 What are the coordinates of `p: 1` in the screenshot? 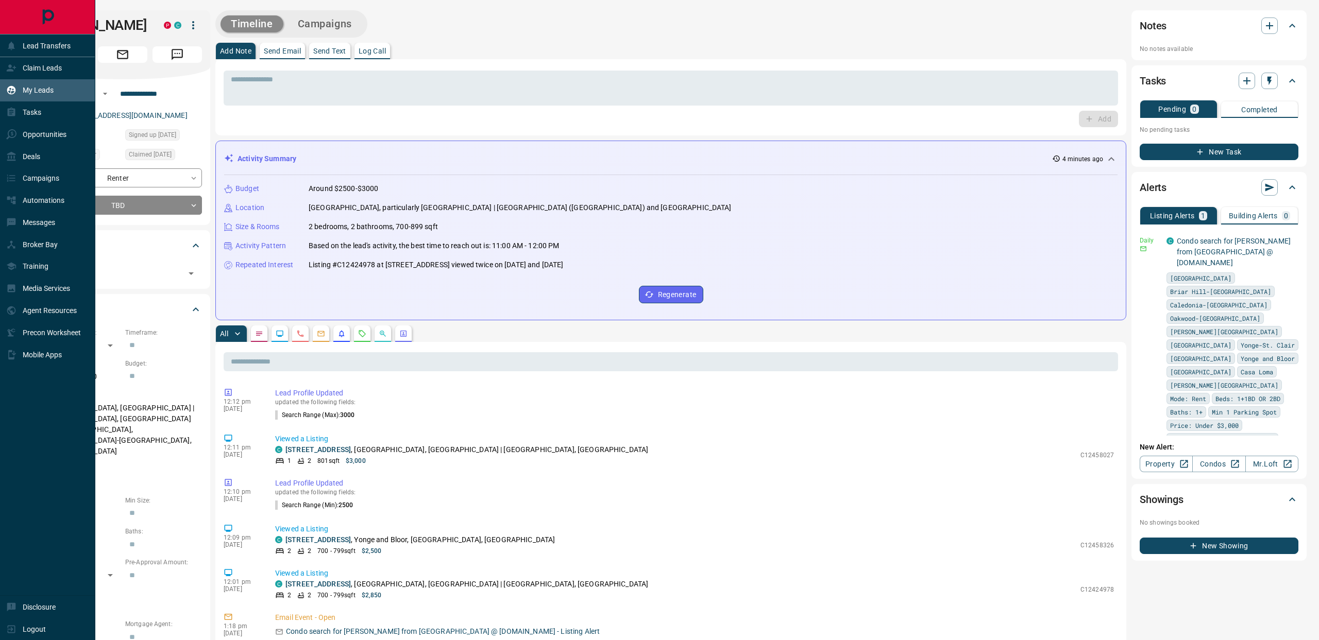 It's located at (1203, 216).